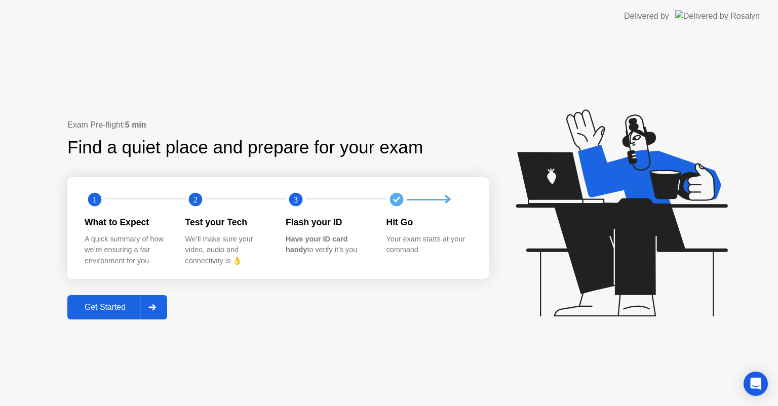 Image resolution: width=778 pixels, height=406 pixels. Describe the element at coordinates (429, 222) in the screenshot. I see `div: Hit Go` at that location.